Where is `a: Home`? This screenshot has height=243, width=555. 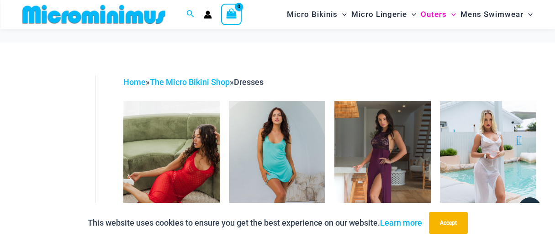
a: Home is located at coordinates (134, 82).